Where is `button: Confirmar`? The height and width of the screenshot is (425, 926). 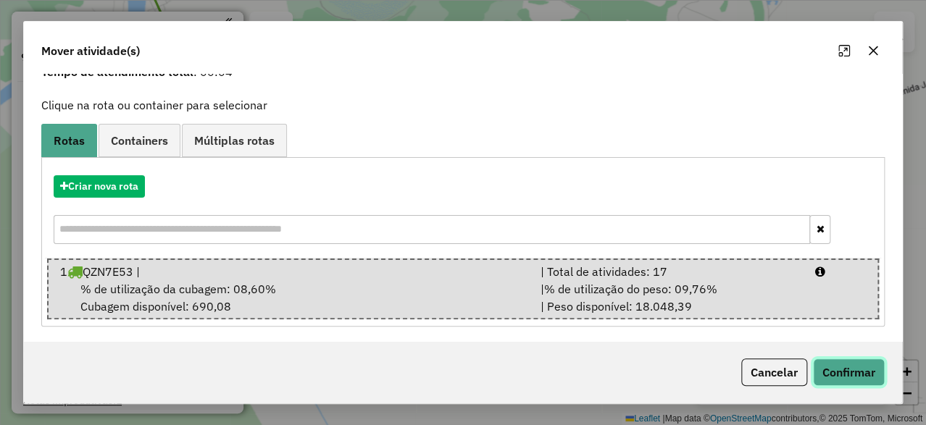
button: Confirmar is located at coordinates (848, 372).